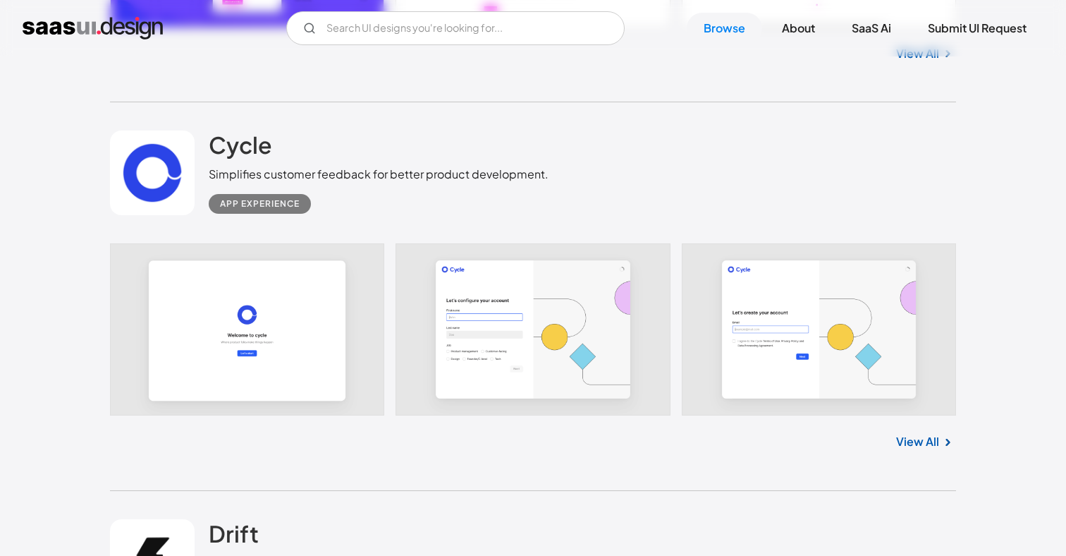 The height and width of the screenshot is (556, 1066). I want to click on form: Email Form, so click(456, 28).